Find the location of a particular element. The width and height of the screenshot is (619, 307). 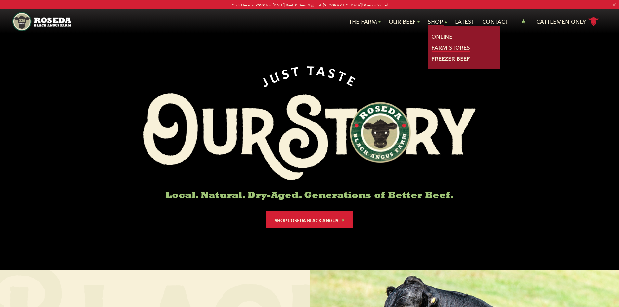

span: U is located at coordinates (275, 75).